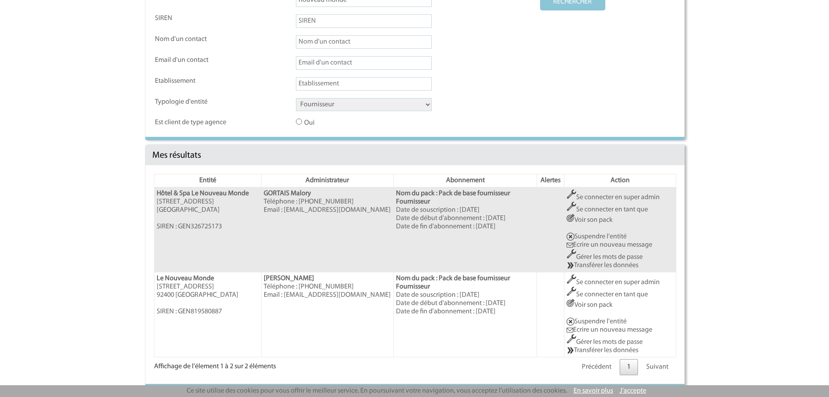 Image resolution: width=829 pixels, height=397 pixels. Describe the element at coordinates (194, 60) in the screenshot. I see `label: Email d'un contact` at that location.